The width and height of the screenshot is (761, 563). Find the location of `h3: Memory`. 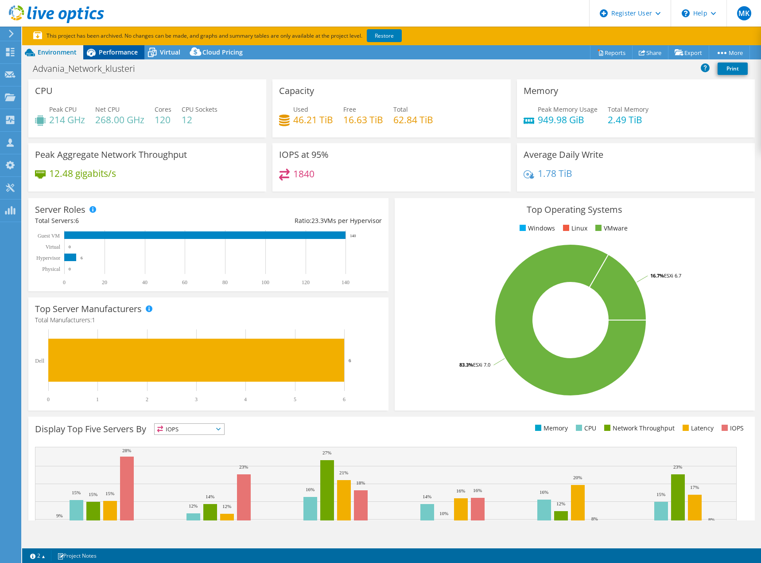

h3: Memory is located at coordinates (541, 91).